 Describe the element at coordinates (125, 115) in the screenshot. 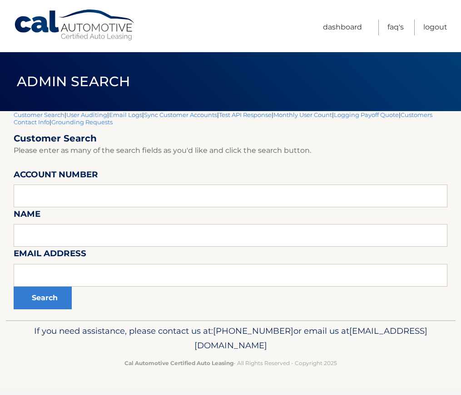

I see `a: Email Logs` at that location.